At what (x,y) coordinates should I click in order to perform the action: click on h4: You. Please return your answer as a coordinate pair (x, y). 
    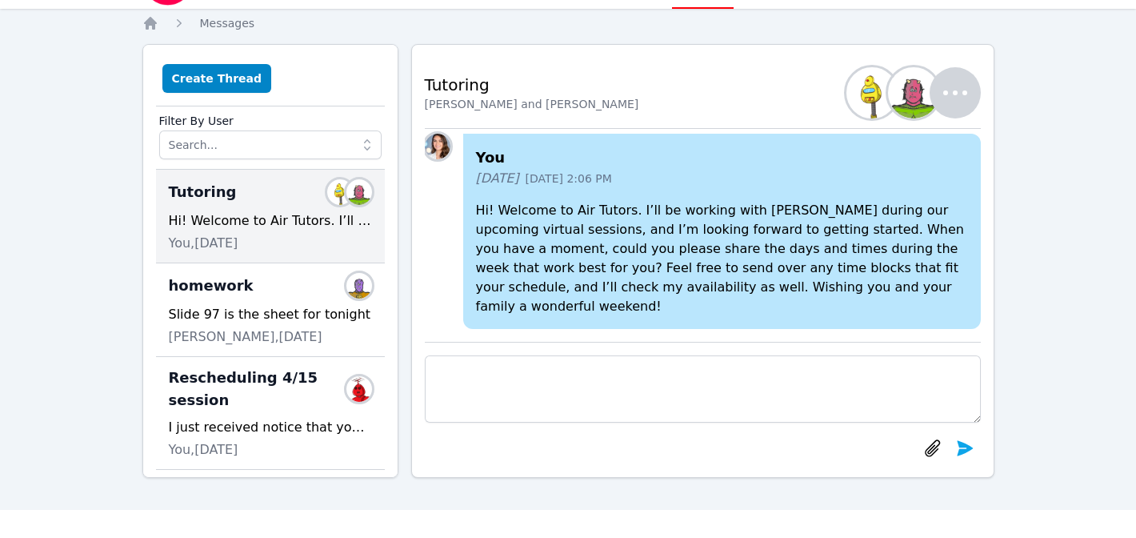
    Looking at the image, I should click on (722, 158).